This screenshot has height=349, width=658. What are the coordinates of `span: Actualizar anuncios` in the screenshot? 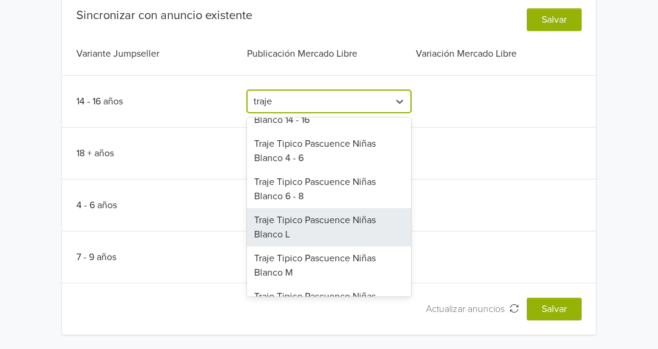 It's located at (468, 309).